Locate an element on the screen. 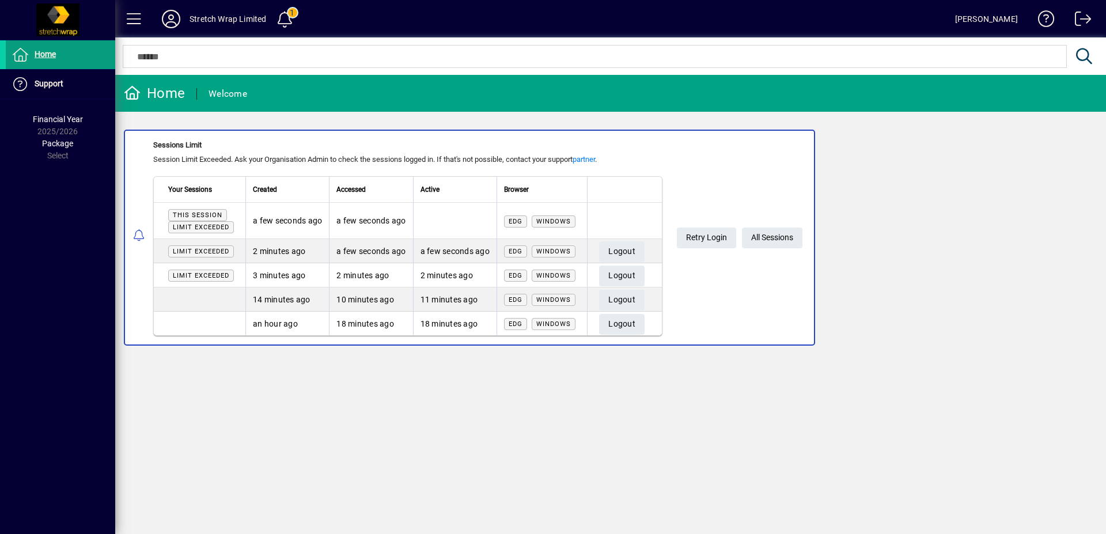 The image size is (1106, 534). div: Sessions Limit is located at coordinates (408, 145).